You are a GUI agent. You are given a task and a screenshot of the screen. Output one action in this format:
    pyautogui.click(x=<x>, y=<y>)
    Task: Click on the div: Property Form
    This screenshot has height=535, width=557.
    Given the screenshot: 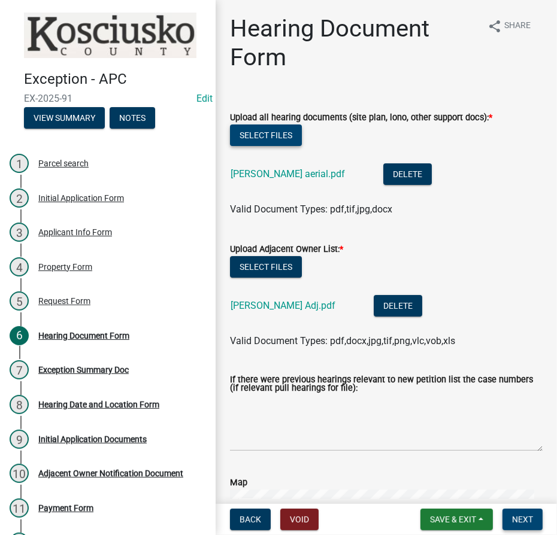 What is the action you would take?
    pyautogui.click(x=65, y=267)
    